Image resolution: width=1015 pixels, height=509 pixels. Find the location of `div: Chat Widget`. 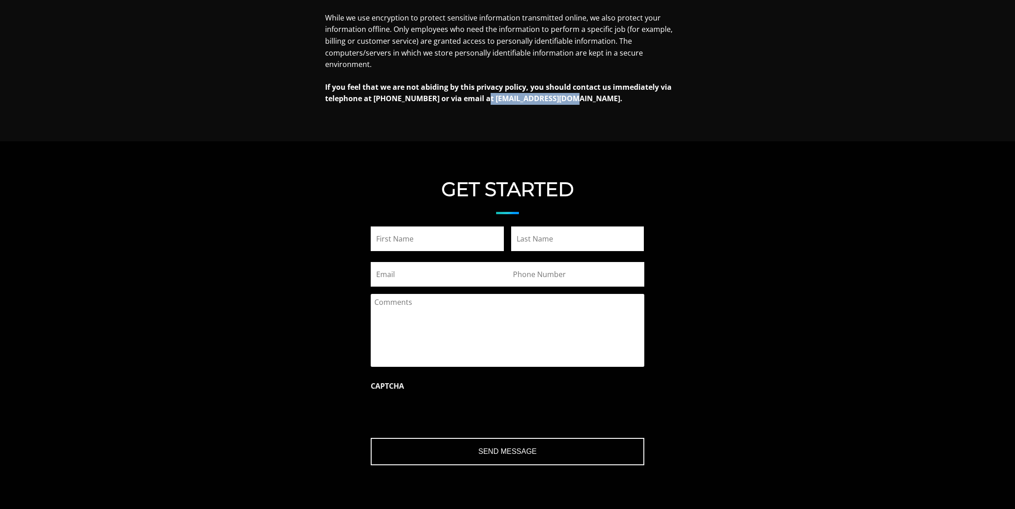

div: Chat Widget is located at coordinates (933, 456).